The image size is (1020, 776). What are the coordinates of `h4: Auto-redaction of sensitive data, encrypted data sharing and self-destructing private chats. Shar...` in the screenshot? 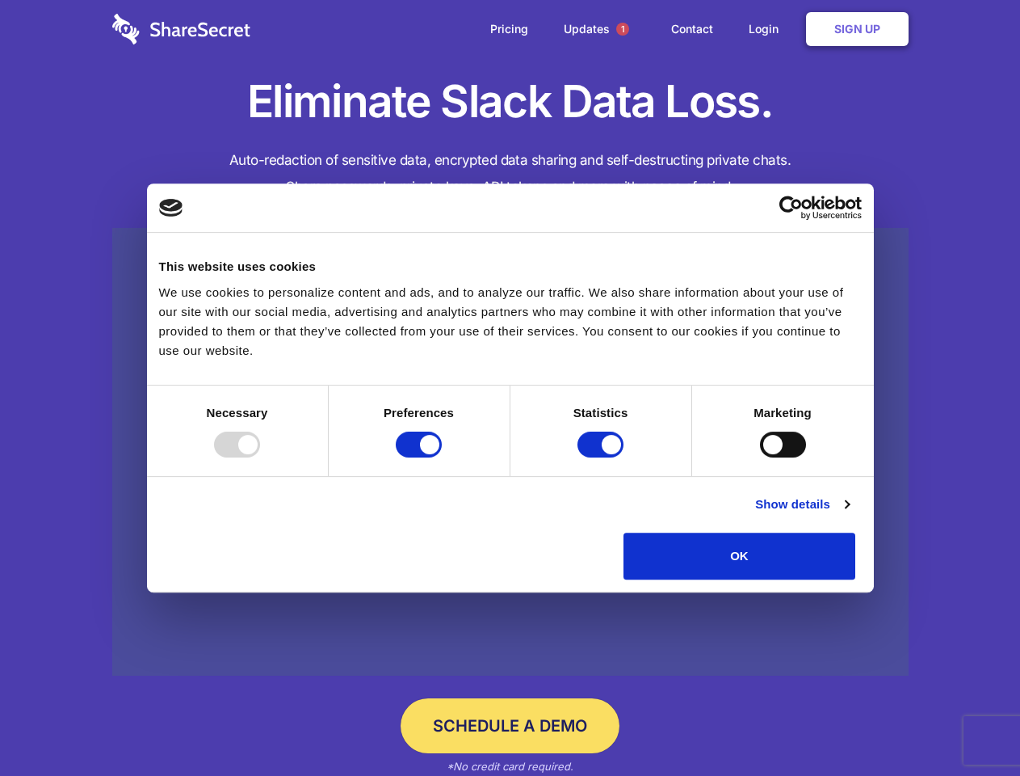 It's located at (511, 174).